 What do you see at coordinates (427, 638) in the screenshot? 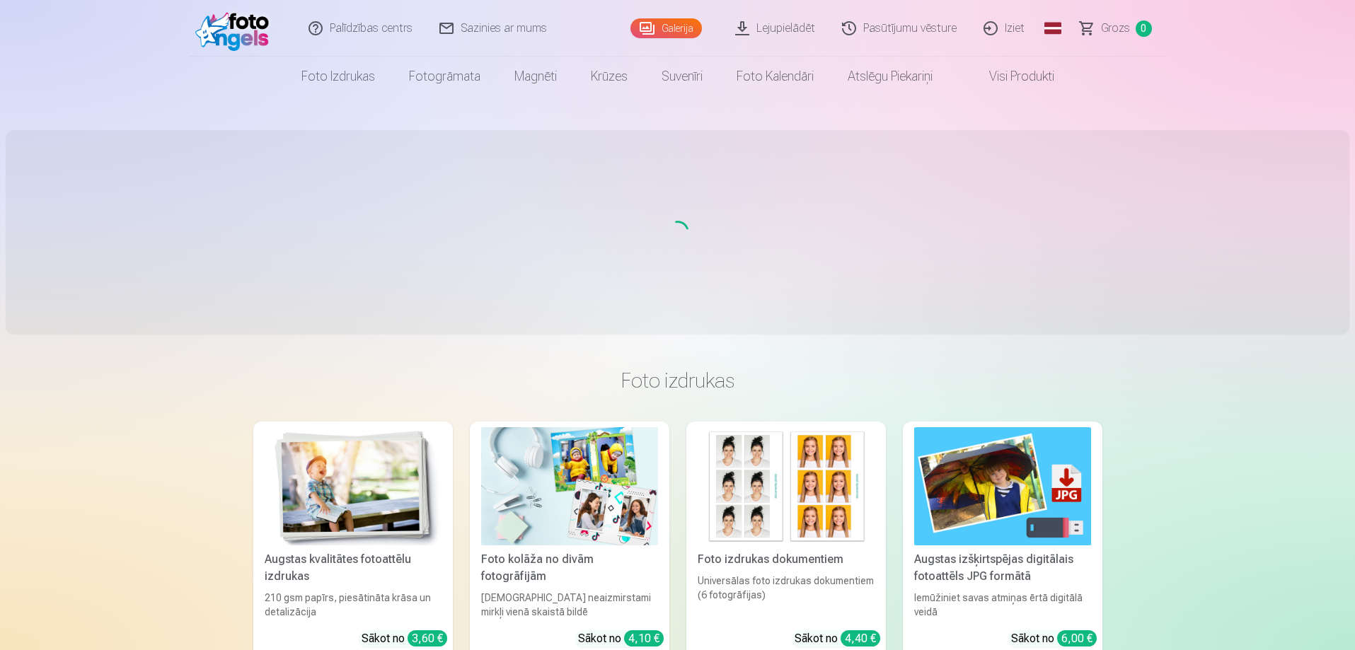
I see `div: 3,60 €` at bounding box center [427, 638].